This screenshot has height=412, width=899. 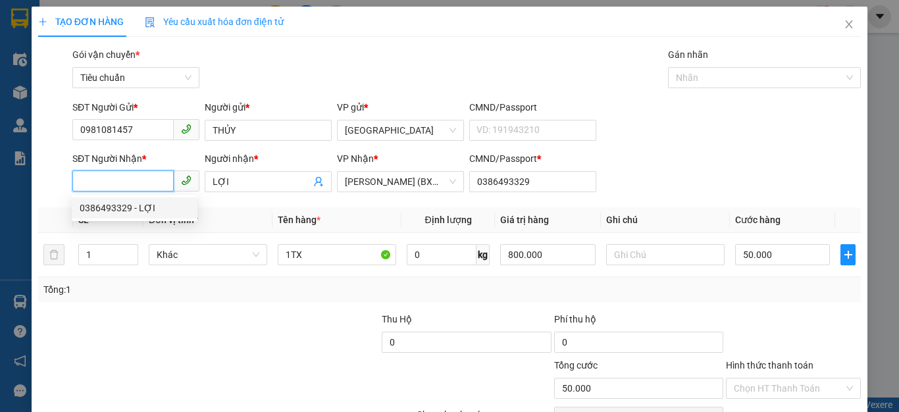 I want to click on span: Tiêu chuẩn, so click(x=136, y=78).